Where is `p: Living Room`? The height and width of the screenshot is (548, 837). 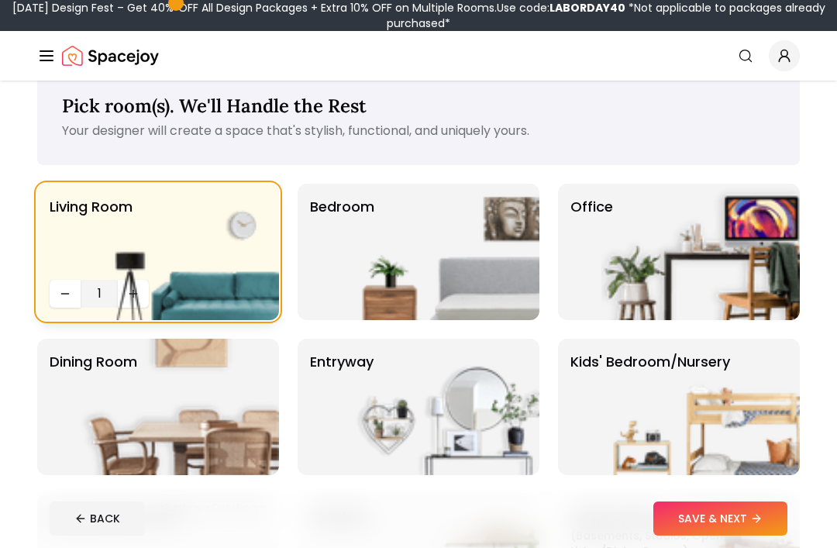 p: Living Room is located at coordinates (91, 235).